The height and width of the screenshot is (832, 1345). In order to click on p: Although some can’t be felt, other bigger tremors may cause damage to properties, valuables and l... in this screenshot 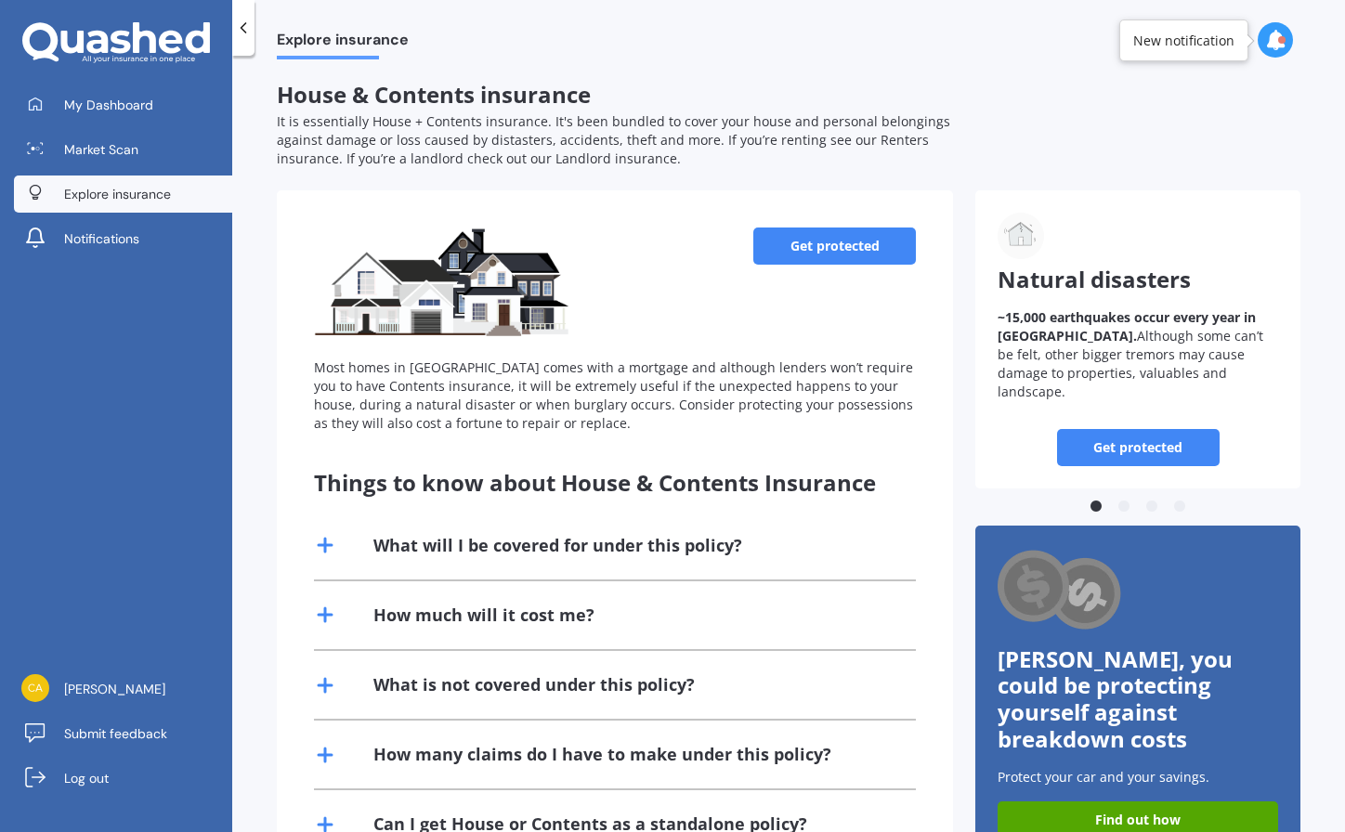, I will do `click(1138, 355)`.